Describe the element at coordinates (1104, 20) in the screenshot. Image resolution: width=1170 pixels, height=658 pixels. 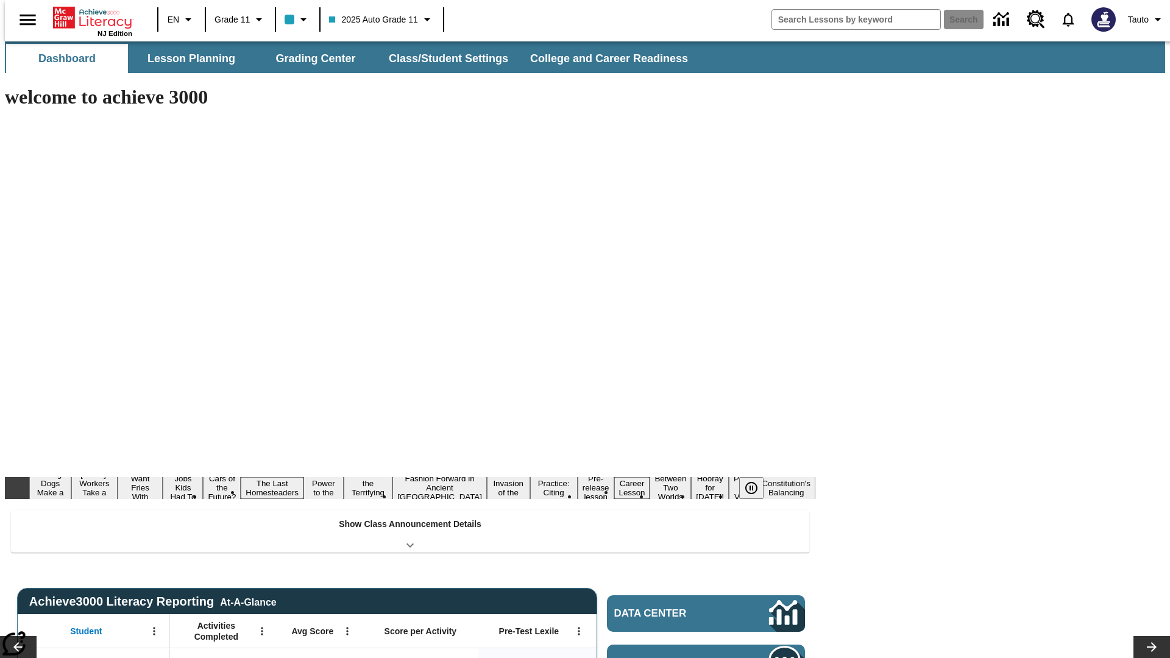
I see `img: Avatar` at that location.